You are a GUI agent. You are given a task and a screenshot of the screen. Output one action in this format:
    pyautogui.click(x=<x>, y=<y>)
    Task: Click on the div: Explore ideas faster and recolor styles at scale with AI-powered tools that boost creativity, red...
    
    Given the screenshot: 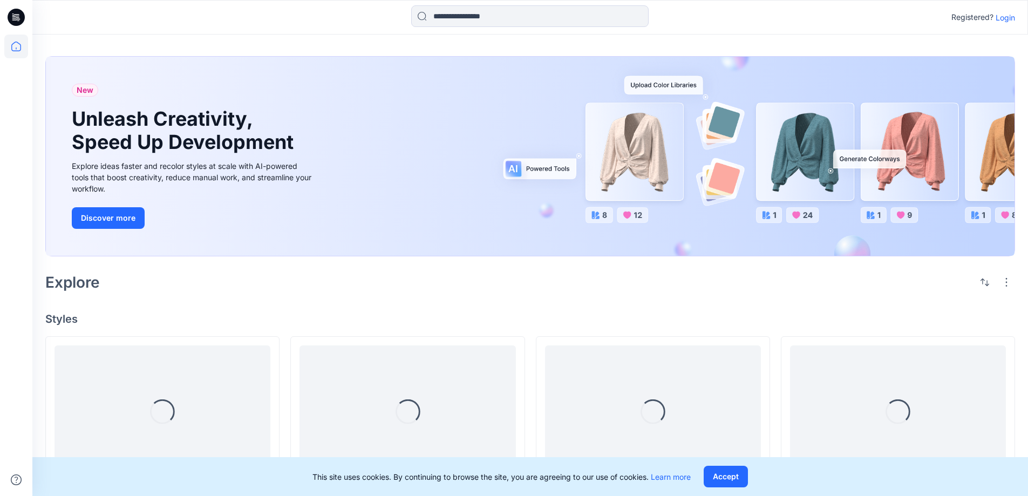 What is the action you would take?
    pyautogui.click(x=193, y=177)
    